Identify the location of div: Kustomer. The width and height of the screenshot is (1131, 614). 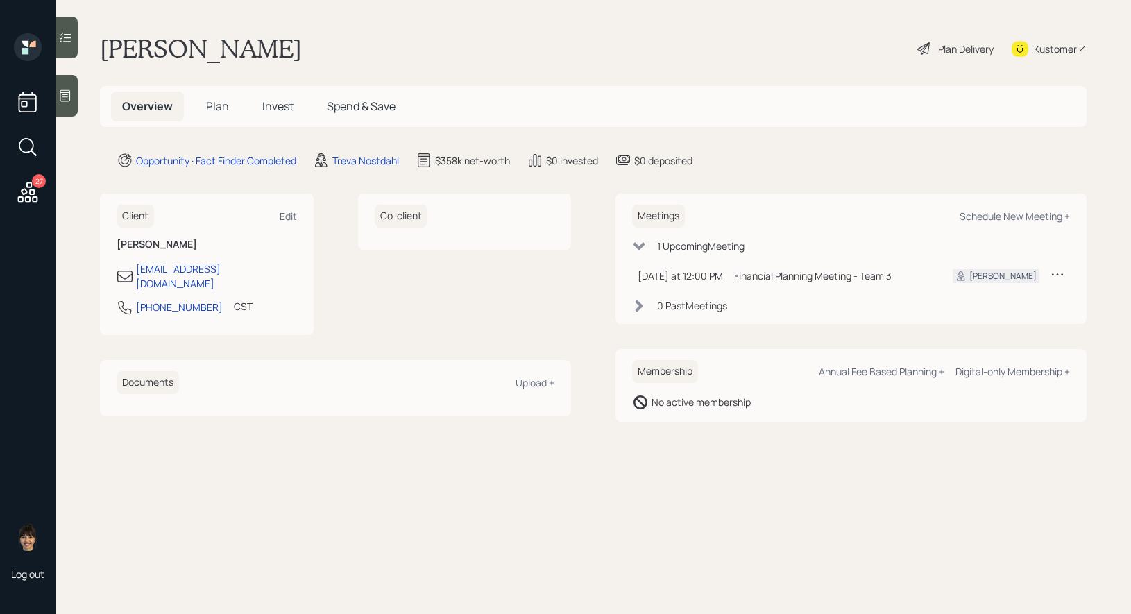
(1055, 49).